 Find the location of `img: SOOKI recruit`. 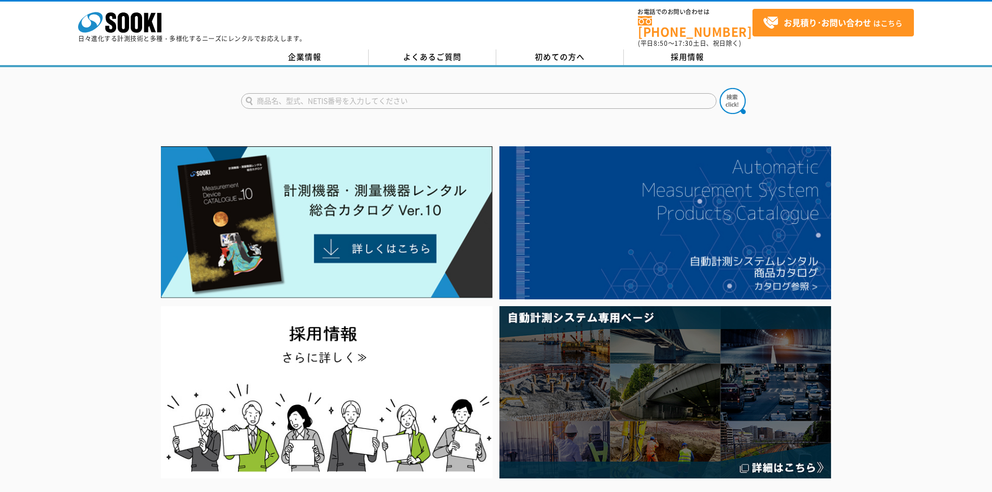

img: SOOKI recruit is located at coordinates (327, 392).